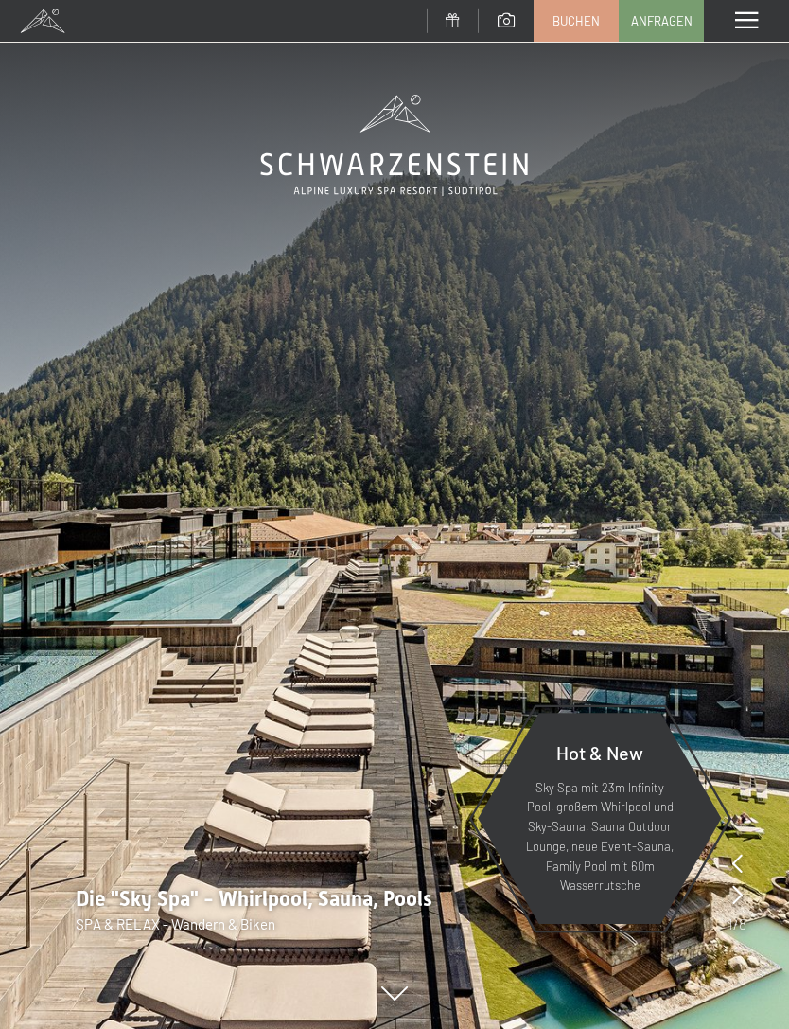 The image size is (789, 1029). Describe the element at coordinates (743, 924) in the screenshot. I see `span: 8` at that location.